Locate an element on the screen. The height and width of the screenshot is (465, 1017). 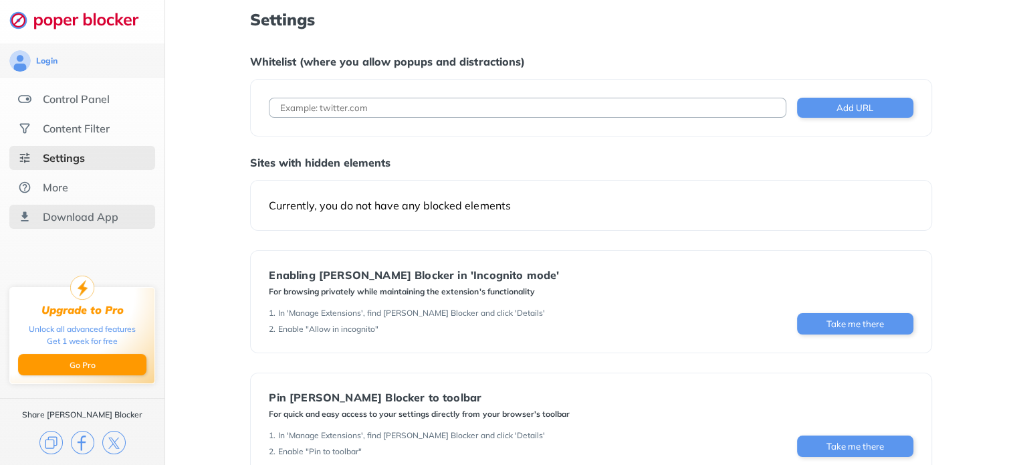
button: Go Pro is located at coordinates (82, 364).